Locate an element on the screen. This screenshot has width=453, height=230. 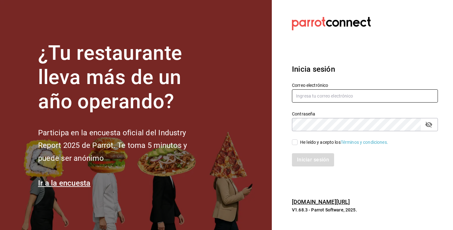
input: Ingresa tu correo electrónico is located at coordinates (365, 96).